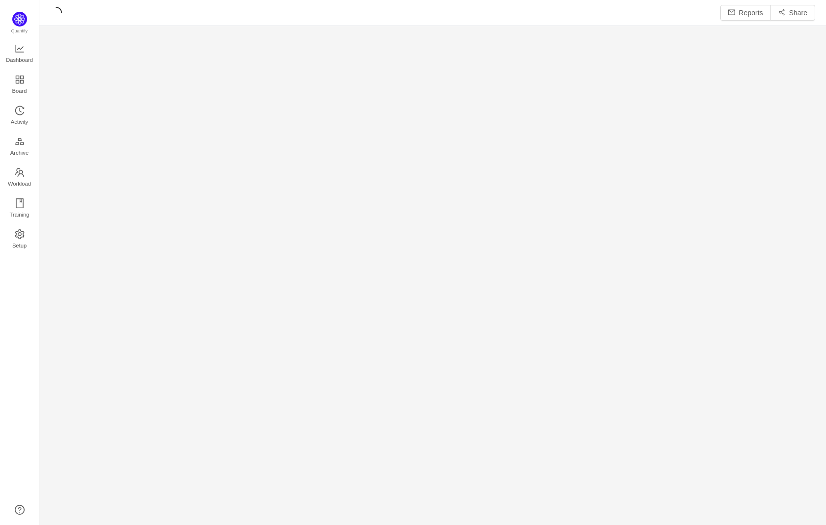  What do you see at coordinates (20, 203) in the screenshot?
I see `i: icon: book` at bounding box center [20, 203].